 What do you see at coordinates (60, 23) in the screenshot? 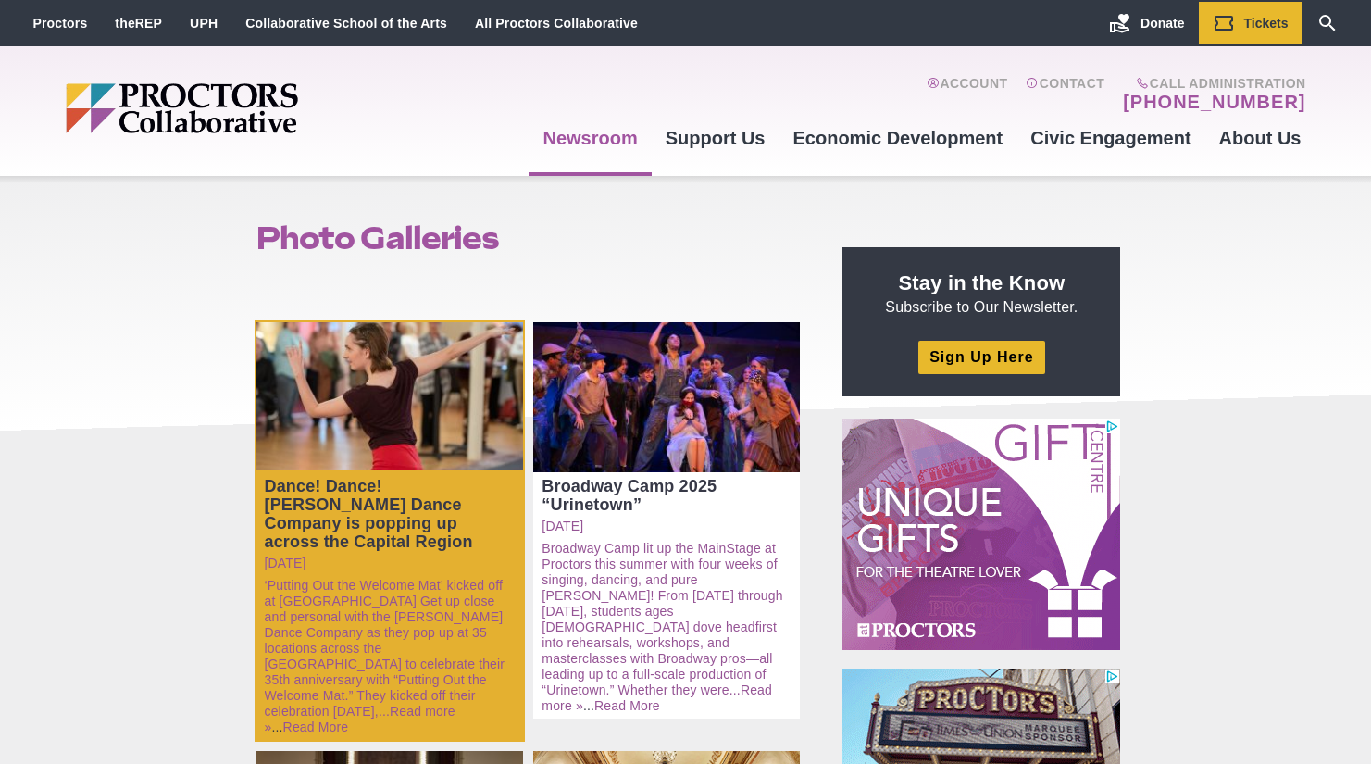
I see `a: Proctors` at bounding box center [60, 23].